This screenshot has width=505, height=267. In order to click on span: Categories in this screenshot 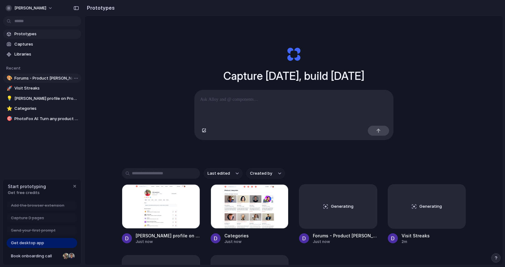, I will do `click(47, 109)`.